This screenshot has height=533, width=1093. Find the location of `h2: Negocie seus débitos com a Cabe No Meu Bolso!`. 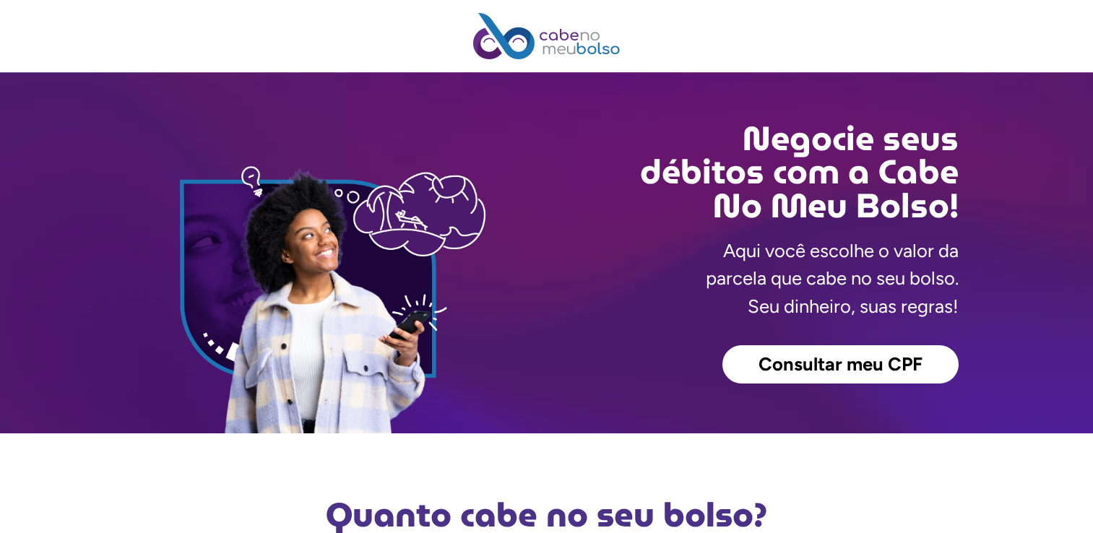

h2: Negocie seus débitos com a Cabe No Meu Bolso! is located at coordinates (753, 172).